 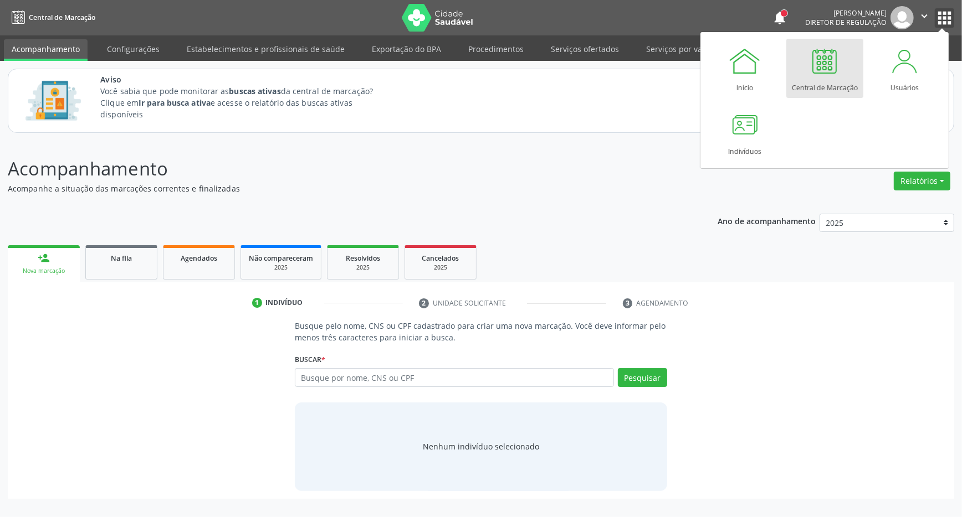 What do you see at coordinates (53, 101) in the screenshot?
I see `img: Imagem de CalloutCard` at bounding box center [53, 101].